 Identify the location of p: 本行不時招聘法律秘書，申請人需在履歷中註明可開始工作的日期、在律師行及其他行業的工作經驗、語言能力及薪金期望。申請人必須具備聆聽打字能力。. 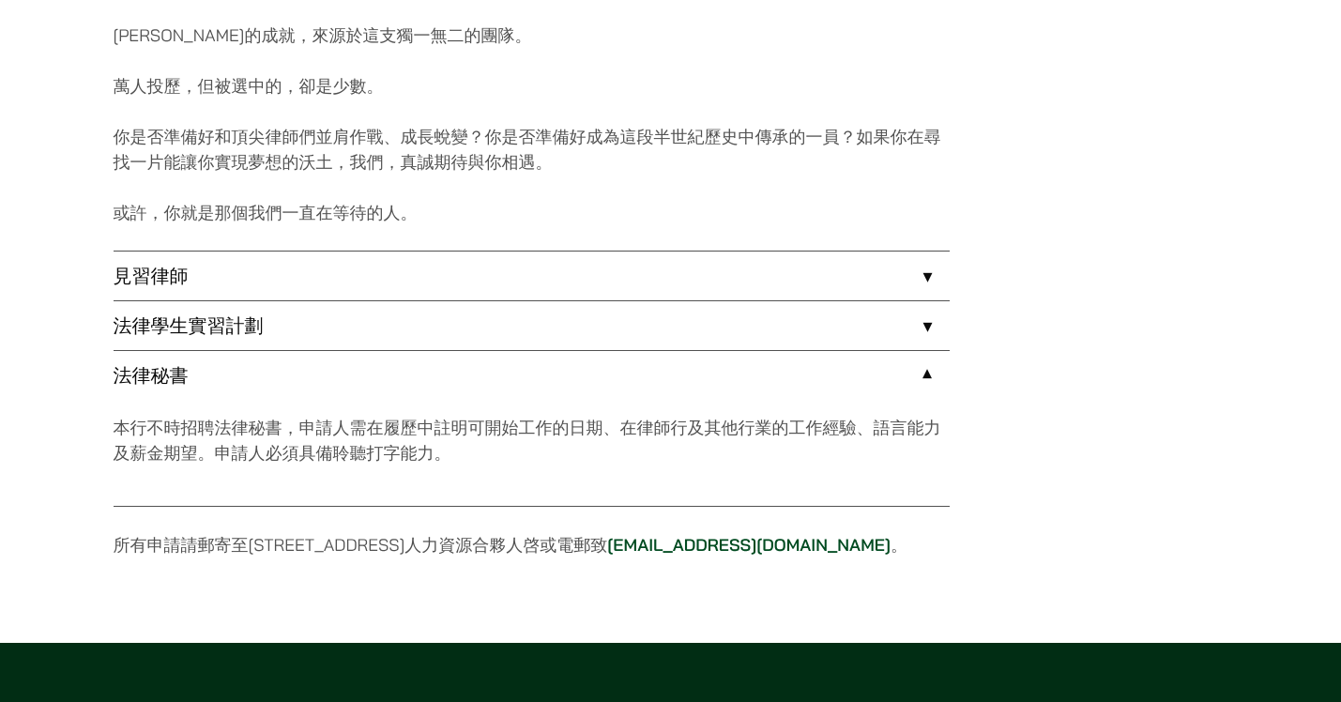
(531, 440).